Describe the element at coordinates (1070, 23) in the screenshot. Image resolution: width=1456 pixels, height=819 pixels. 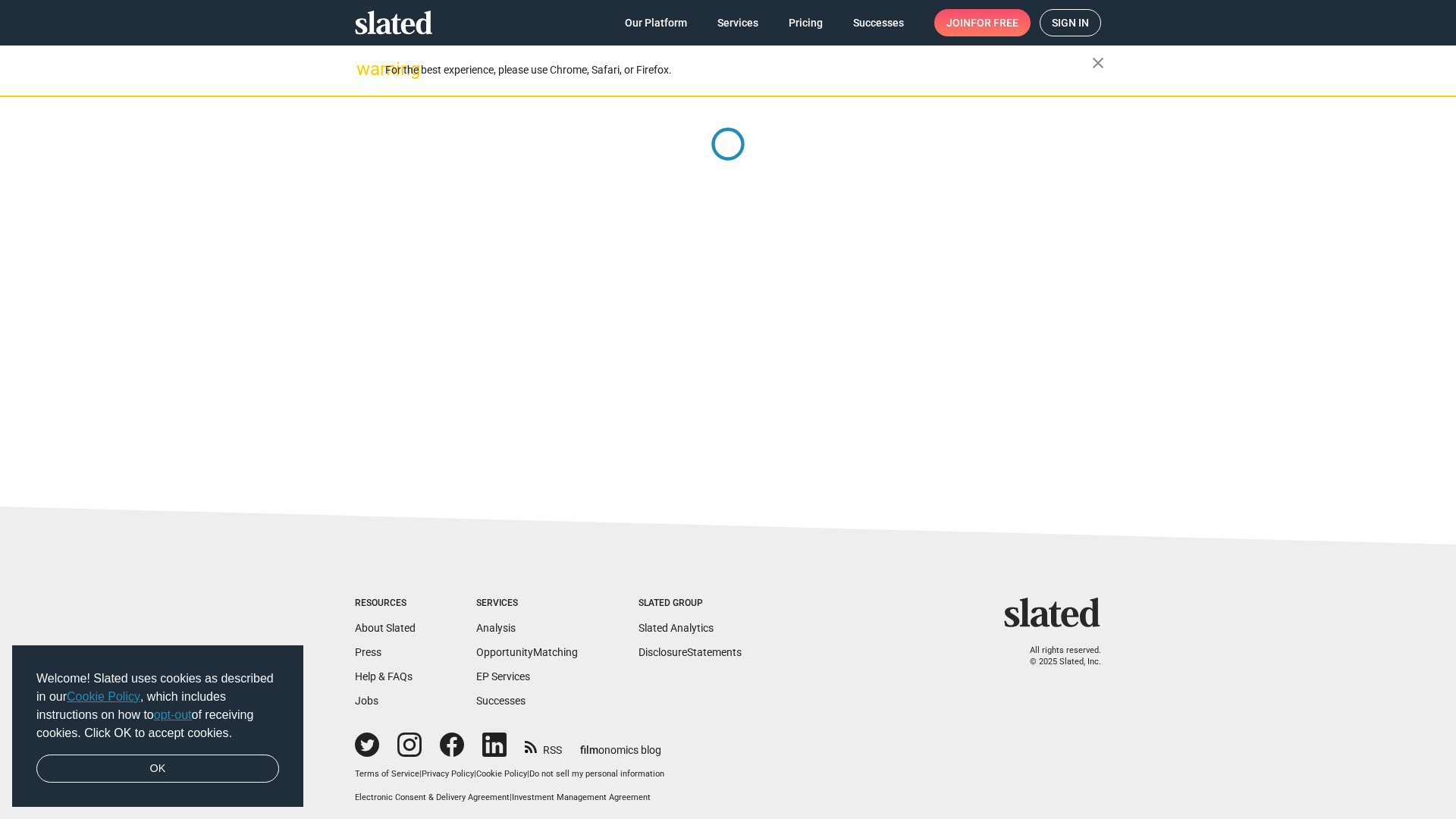
I see `span: Sign in` at that location.